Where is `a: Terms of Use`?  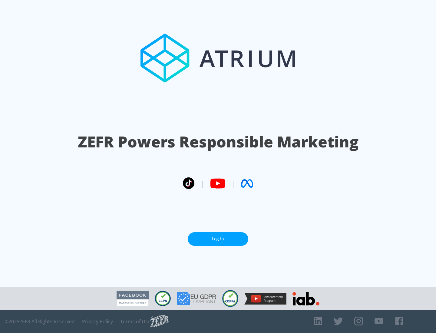
a: Terms of Use is located at coordinates (135, 322).